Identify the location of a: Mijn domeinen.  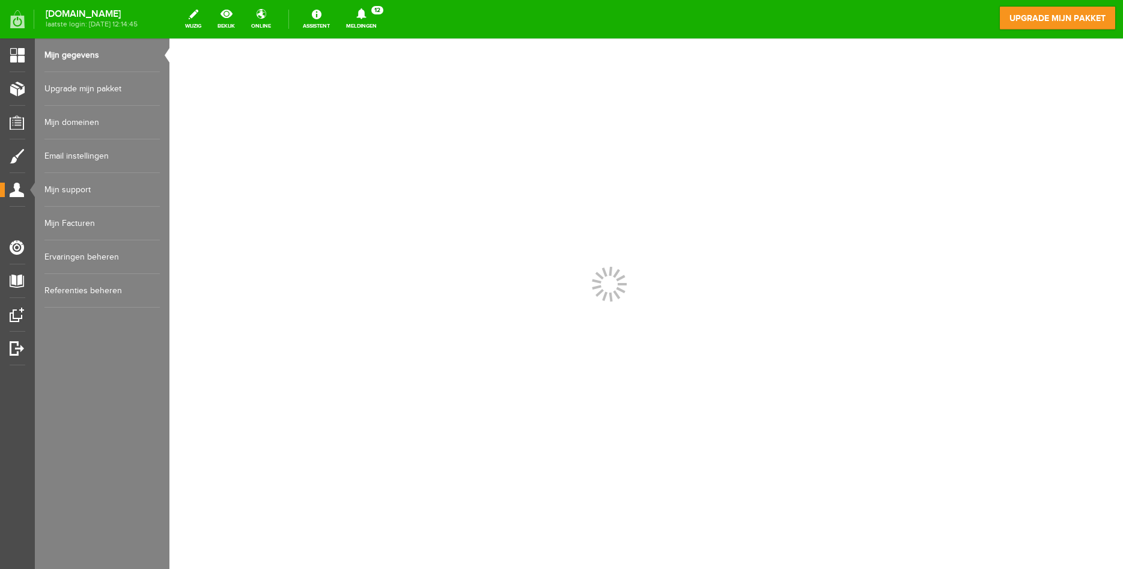
(102, 123).